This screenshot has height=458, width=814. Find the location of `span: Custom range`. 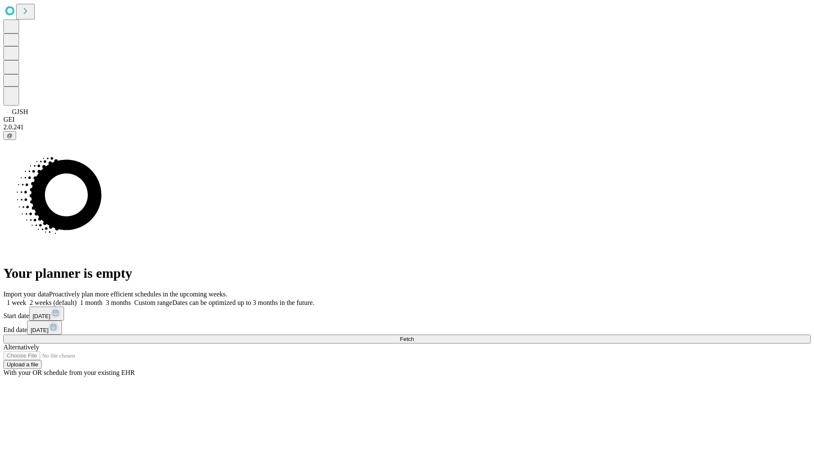

span: Custom range is located at coordinates (153, 302).